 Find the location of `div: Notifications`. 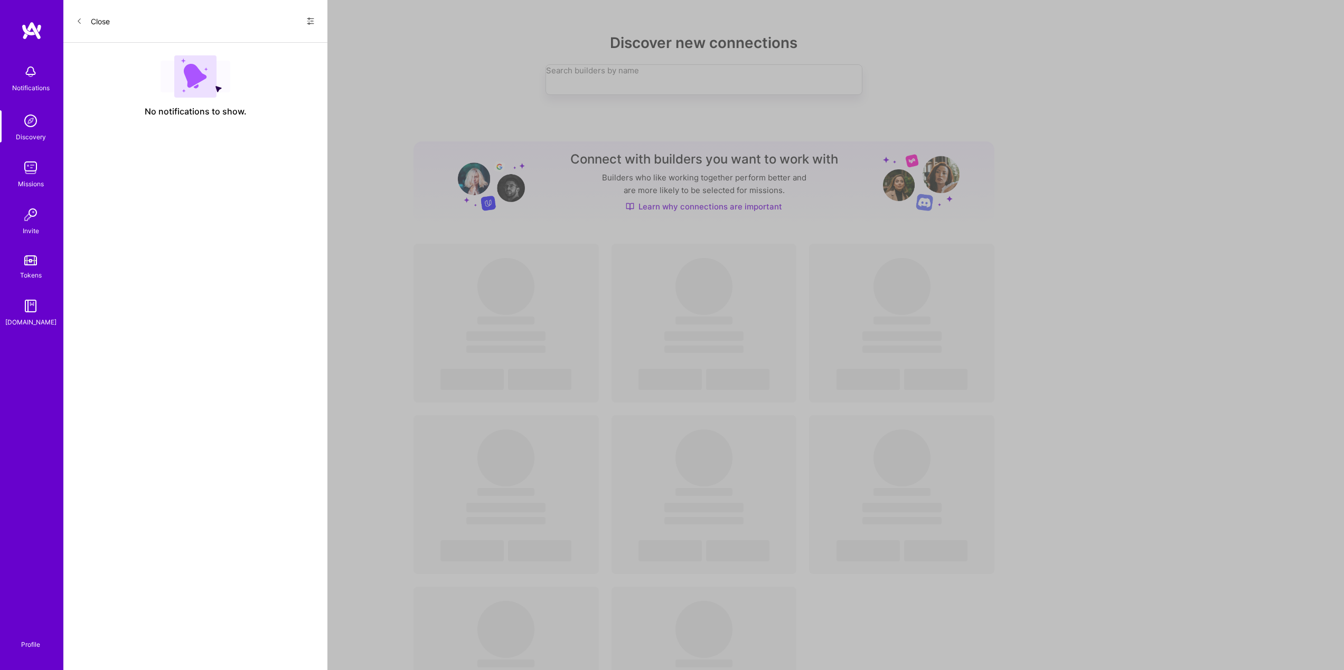

div: Notifications is located at coordinates (31, 88).